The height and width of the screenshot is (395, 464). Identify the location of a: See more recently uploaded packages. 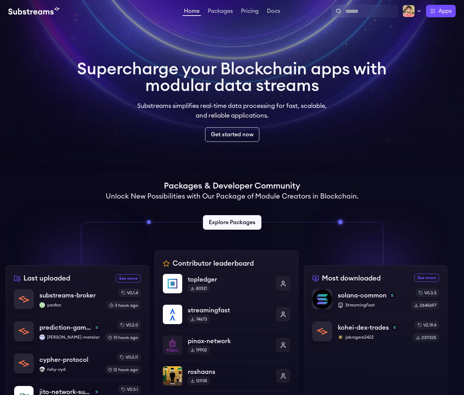
(128, 278).